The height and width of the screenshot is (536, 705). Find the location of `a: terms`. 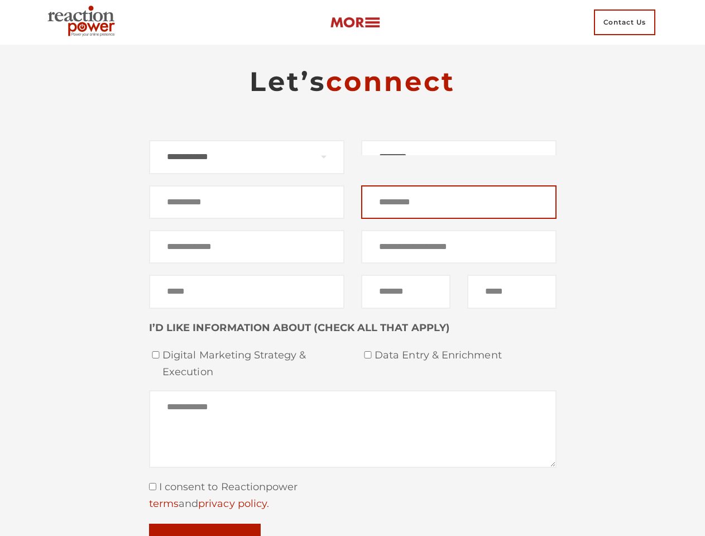

a: terms is located at coordinates (164, 504).